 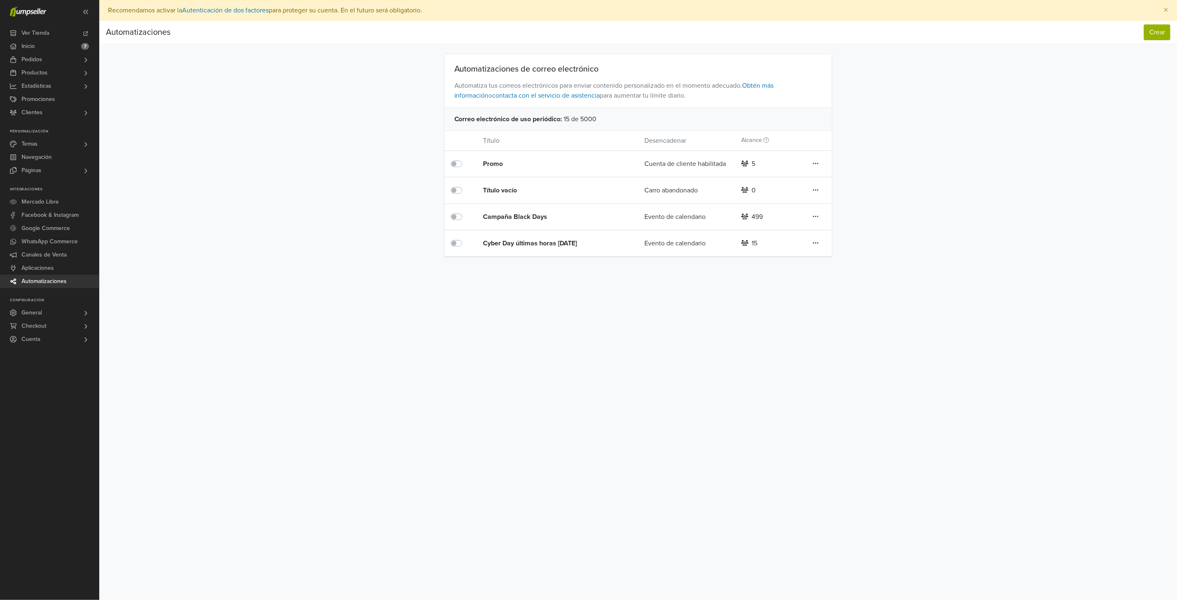 What do you see at coordinates (31, 339) in the screenshot?
I see `span: Cuenta` at bounding box center [31, 339].